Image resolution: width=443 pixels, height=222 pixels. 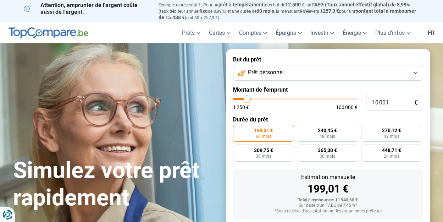 I want to click on label: But du prêt, so click(x=328, y=59).